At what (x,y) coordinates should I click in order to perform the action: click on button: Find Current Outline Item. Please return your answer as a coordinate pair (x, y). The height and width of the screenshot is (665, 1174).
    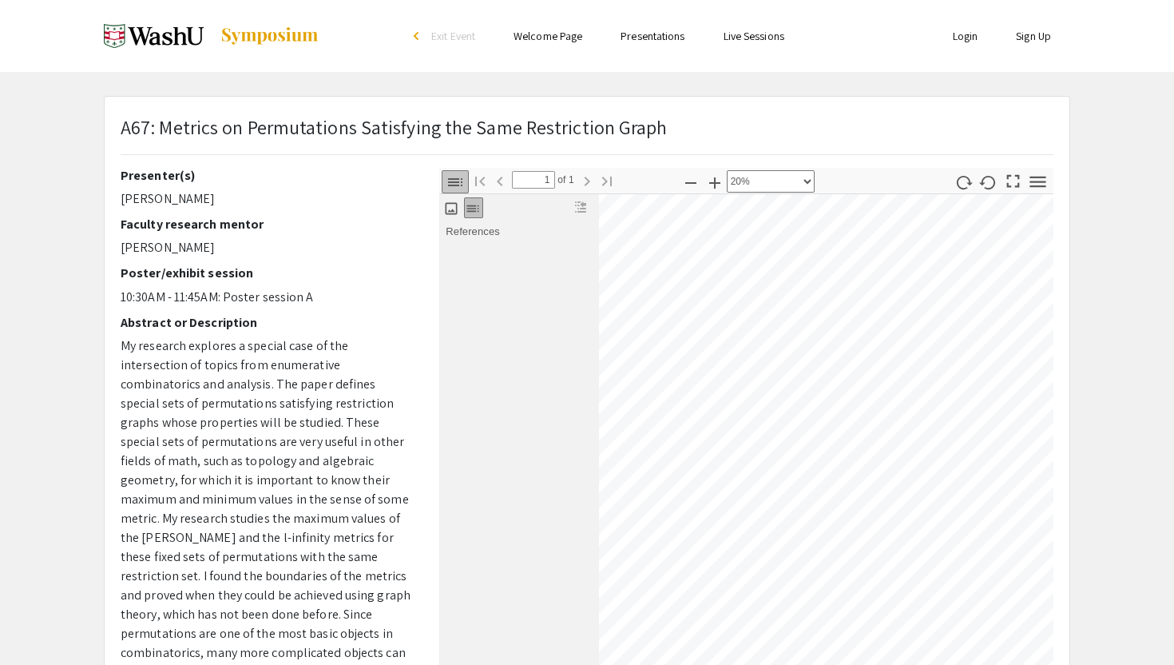
    Looking at the image, I should click on (583, 208).